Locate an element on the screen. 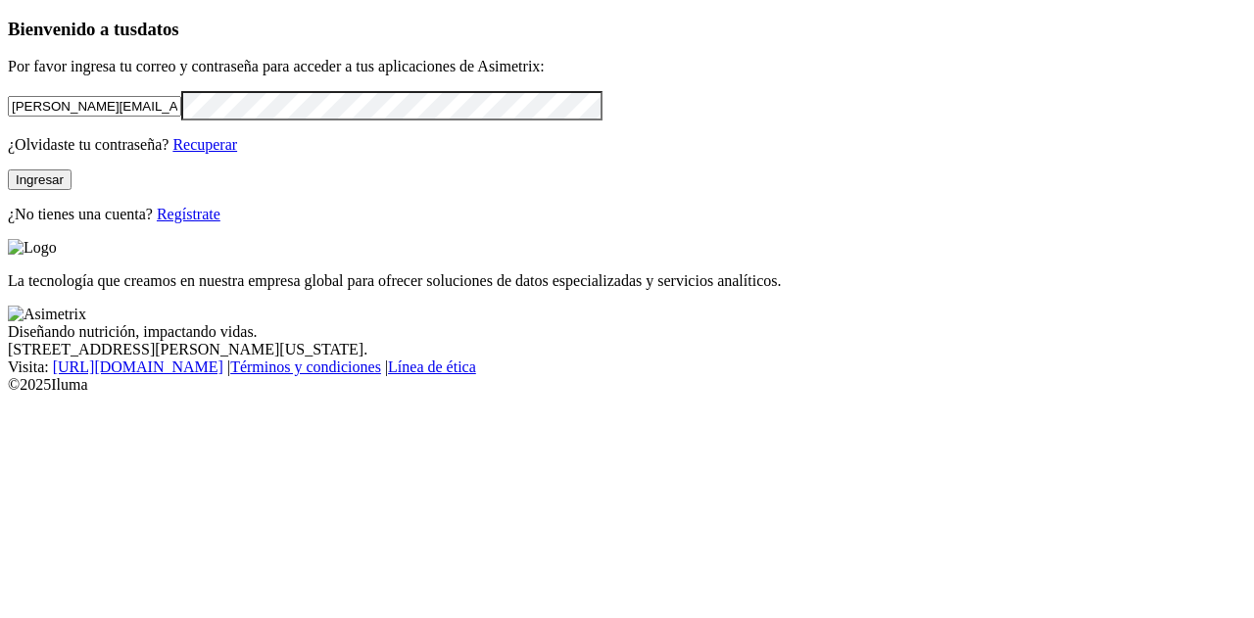 The width and height of the screenshot is (1254, 618). img: Logo is located at coordinates (32, 248).